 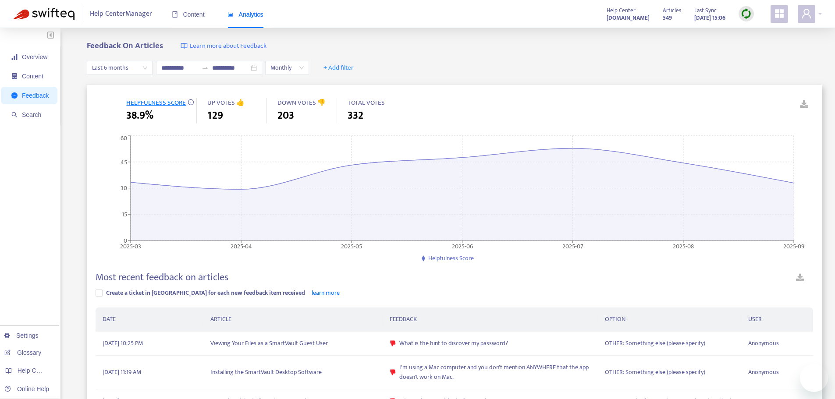 What do you see at coordinates (14, 57) in the screenshot?
I see `span: signal` at bounding box center [14, 57].